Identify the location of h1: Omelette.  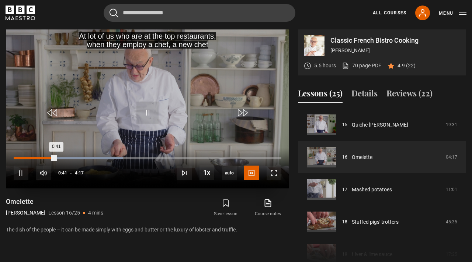
(55, 202).